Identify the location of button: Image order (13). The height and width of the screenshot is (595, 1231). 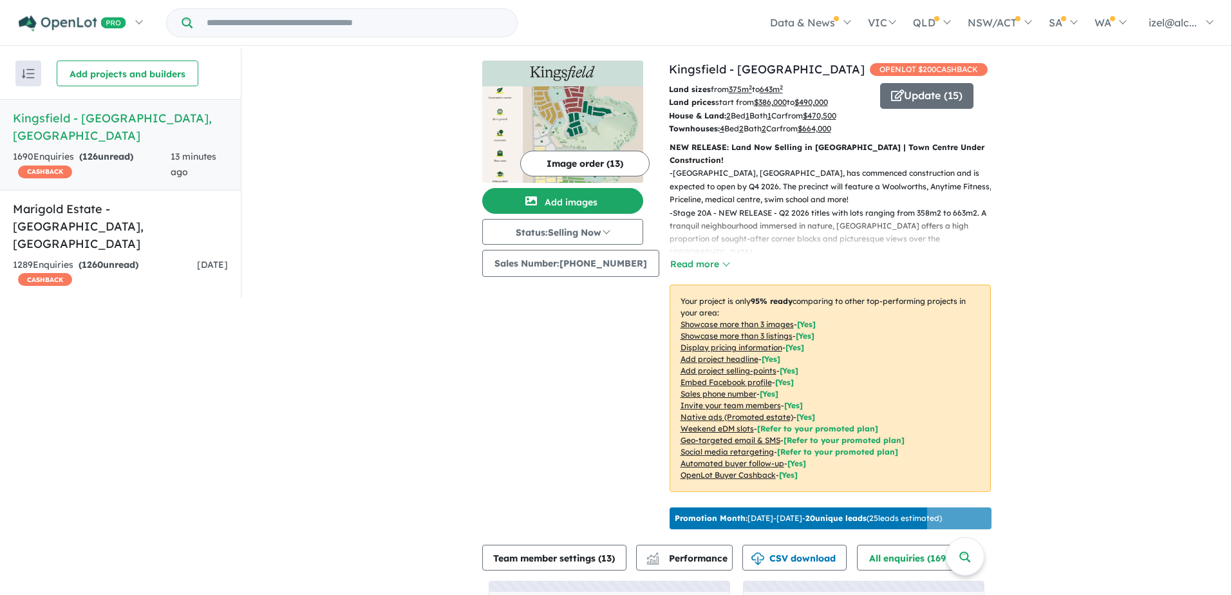
(584, 163).